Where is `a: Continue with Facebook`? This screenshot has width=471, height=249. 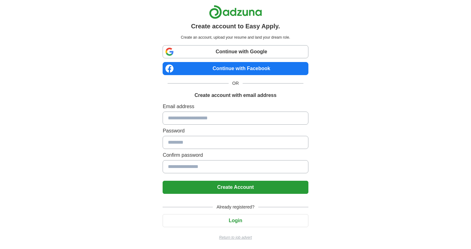 a: Continue with Facebook is located at coordinates (235, 69).